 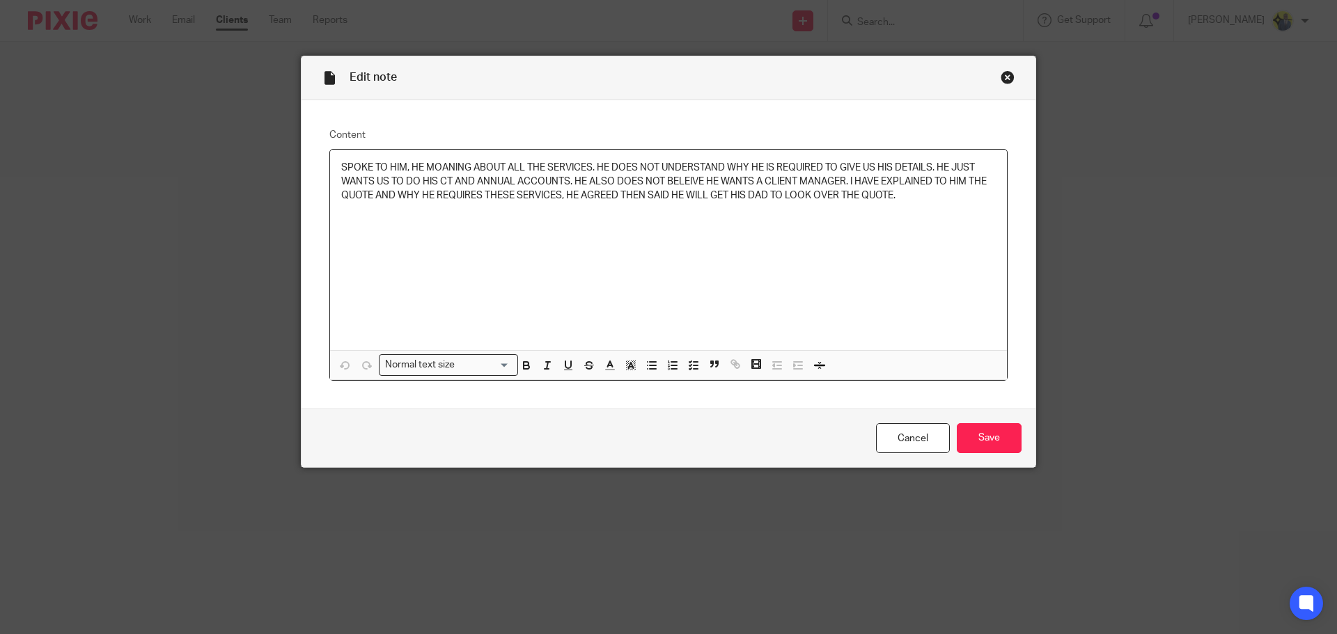 I want to click on input: Save, so click(x=989, y=438).